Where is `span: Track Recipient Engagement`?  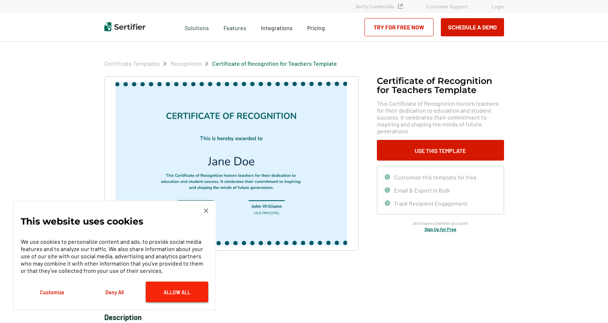
span: Track Recipient Engagement is located at coordinates (430, 203).